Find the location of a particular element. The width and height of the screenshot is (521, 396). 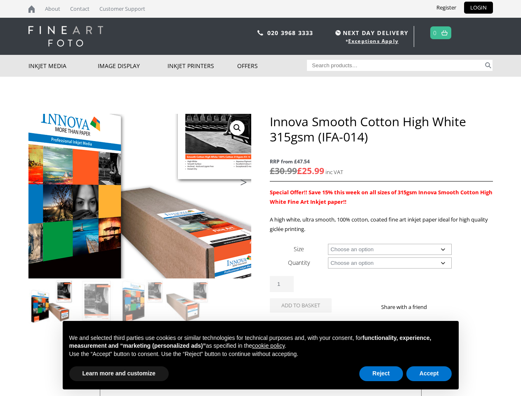

span: NEXT DAY DELIVERY is located at coordinates (371, 33).